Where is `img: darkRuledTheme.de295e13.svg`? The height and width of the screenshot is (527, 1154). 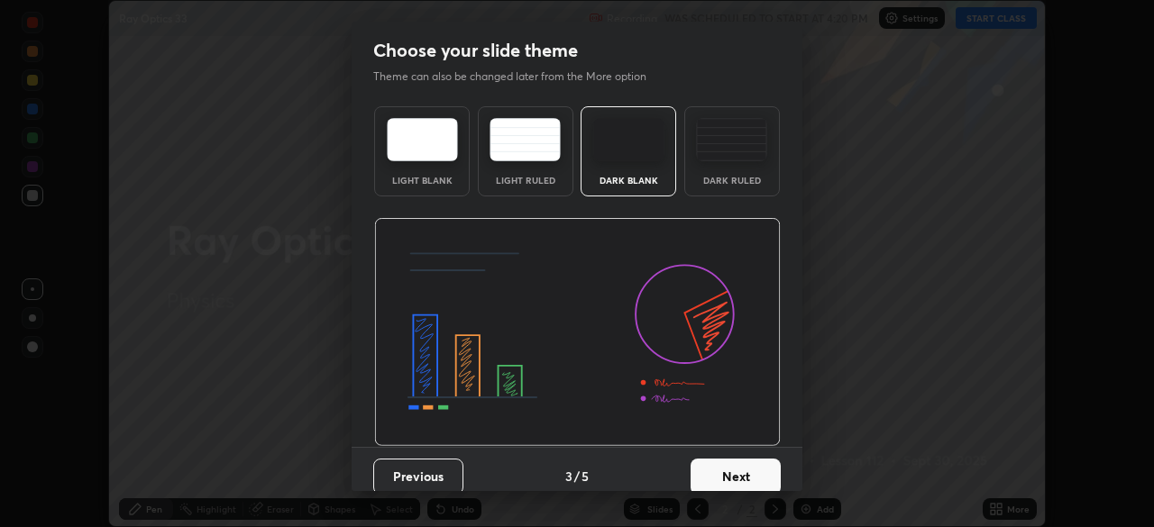 img: darkRuledTheme.de295e13.svg is located at coordinates (731, 140).